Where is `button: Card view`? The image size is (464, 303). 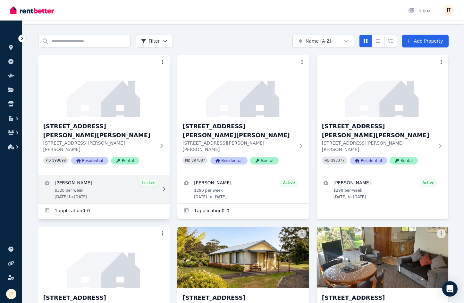 button: Card view is located at coordinates (366, 41).